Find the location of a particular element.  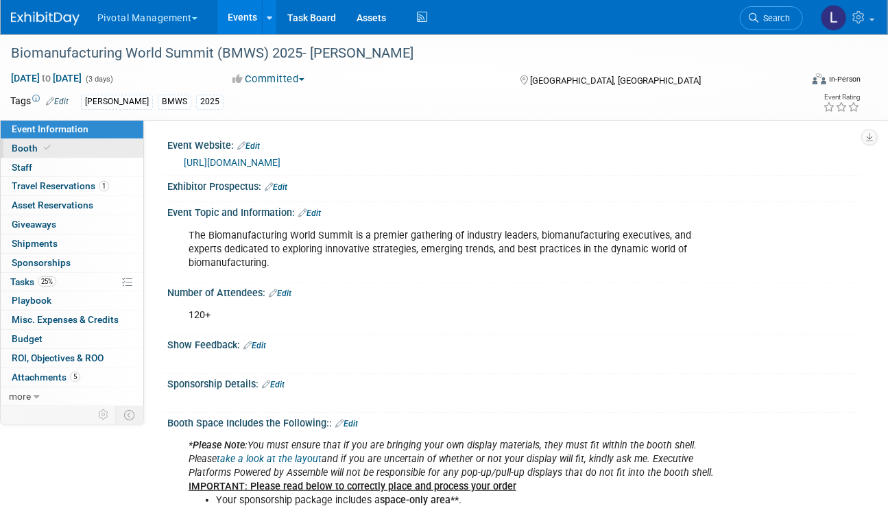

span: ROI, Objectives & ROO is located at coordinates (58, 358).